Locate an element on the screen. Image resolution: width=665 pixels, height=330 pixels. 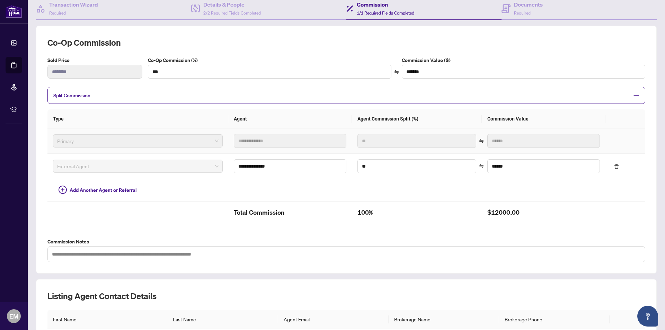
span: 2/2 Required Fields Completed is located at coordinates (232, 13).